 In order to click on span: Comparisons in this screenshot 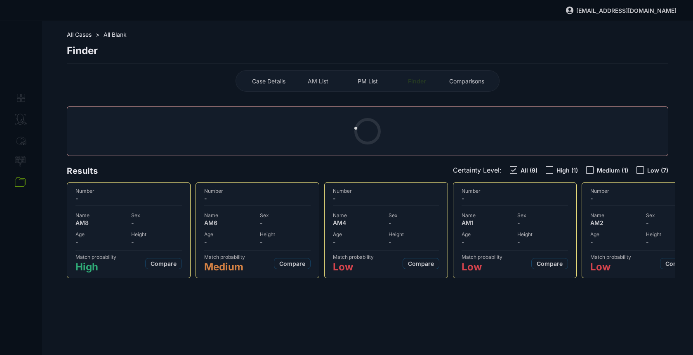, I will do `click(466, 81)`.